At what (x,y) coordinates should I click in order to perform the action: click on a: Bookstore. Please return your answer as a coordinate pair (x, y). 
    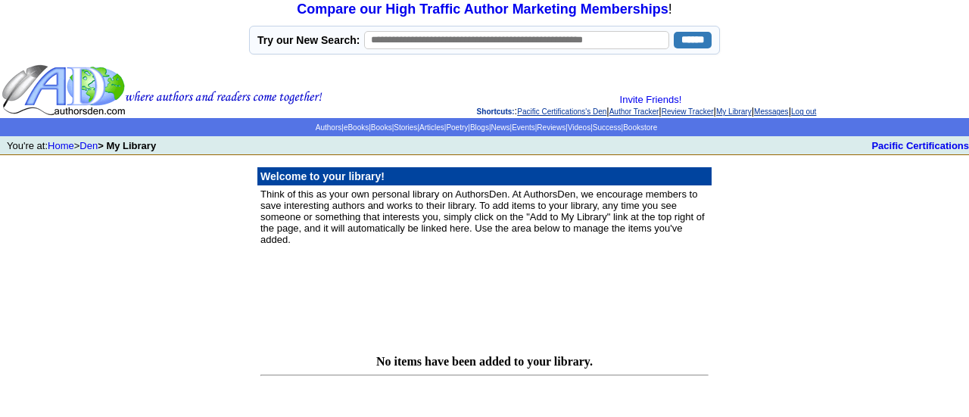
    Looking at the image, I should click on (639, 127).